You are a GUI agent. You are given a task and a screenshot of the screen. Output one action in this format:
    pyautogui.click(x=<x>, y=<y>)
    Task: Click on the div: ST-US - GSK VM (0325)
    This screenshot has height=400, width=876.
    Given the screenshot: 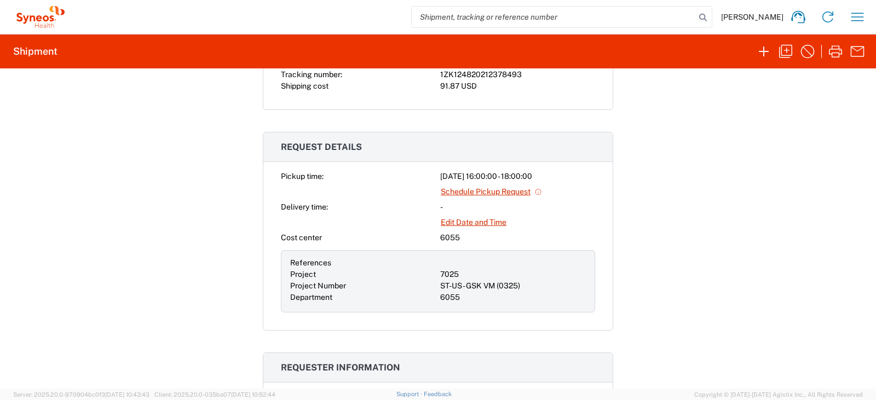 What is the action you would take?
    pyautogui.click(x=513, y=286)
    